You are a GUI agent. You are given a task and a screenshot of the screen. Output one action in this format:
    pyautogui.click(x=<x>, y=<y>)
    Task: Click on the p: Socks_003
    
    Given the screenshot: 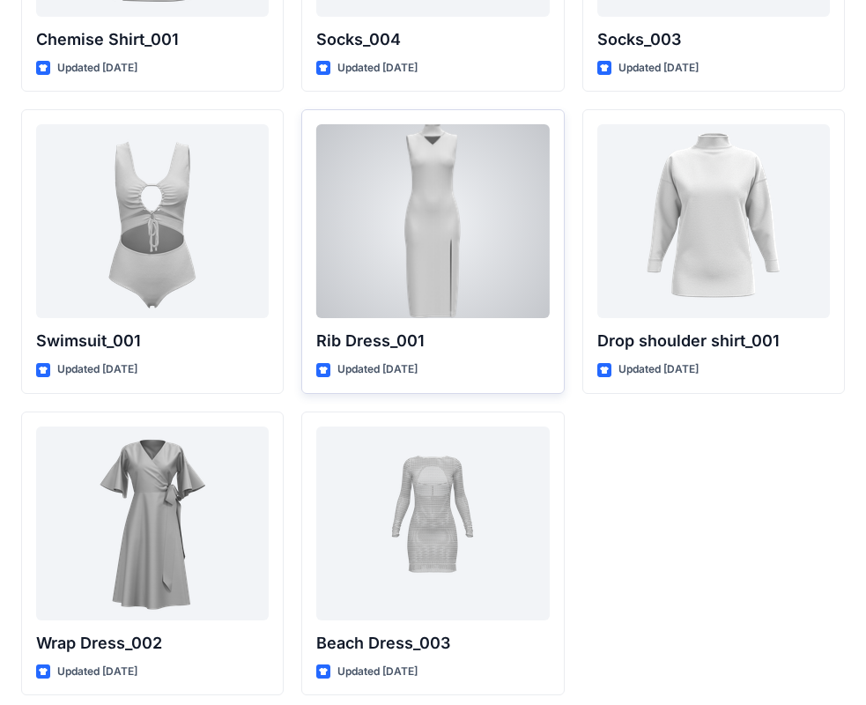 What is the action you would take?
    pyautogui.click(x=713, y=40)
    